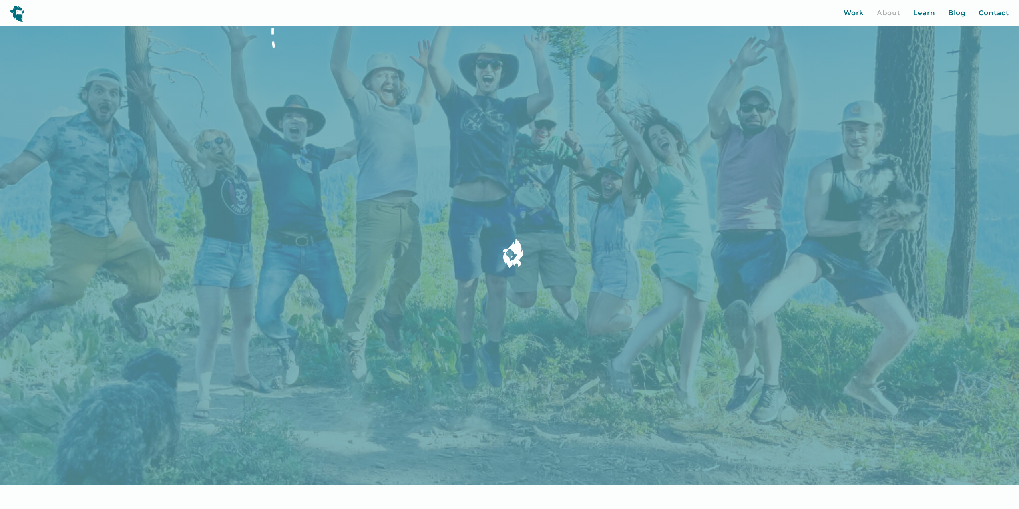 The height and width of the screenshot is (509, 1019). What do you see at coordinates (924, 13) in the screenshot?
I see `div: Learn` at bounding box center [924, 13].